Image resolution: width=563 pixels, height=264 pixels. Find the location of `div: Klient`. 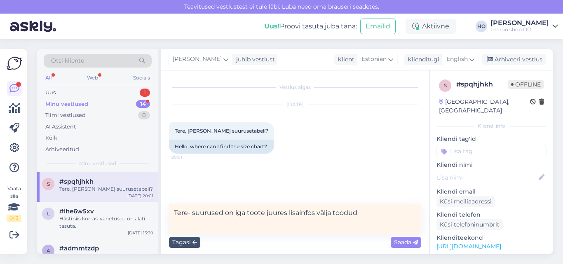

div: Klient is located at coordinates (344, 59).